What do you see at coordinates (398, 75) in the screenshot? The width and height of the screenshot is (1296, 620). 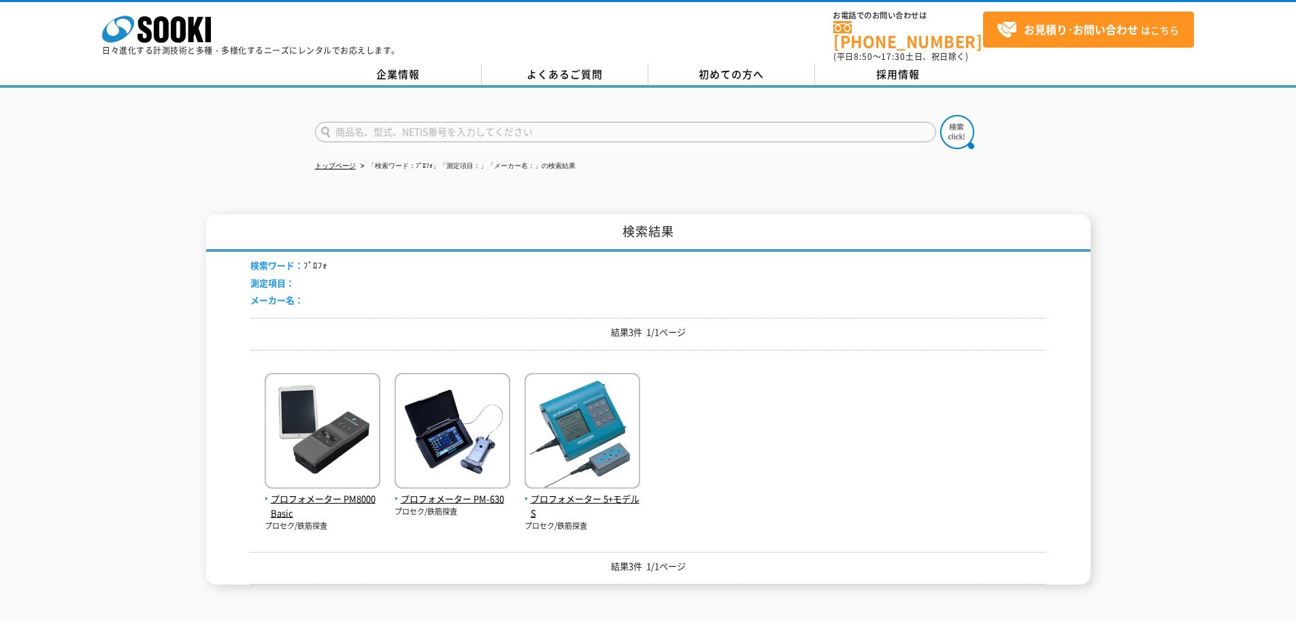 I see `a: 企業情報` at bounding box center [398, 75].